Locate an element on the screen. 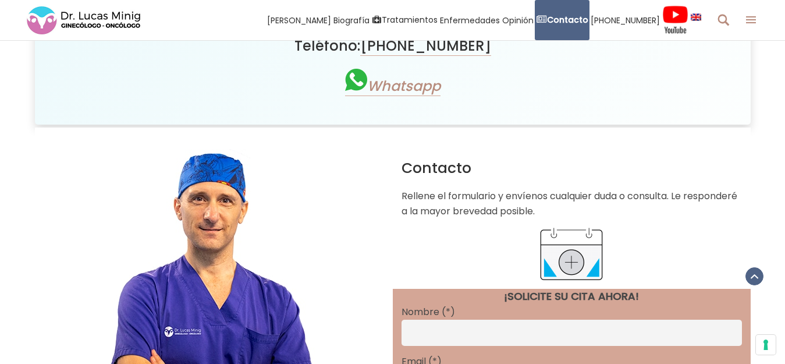 Image resolution: width=785 pixels, height=364 pixels. img: Contacta por Whatsapp Dr Lucas Minig Valencia España. Ginecólogo cita por whatsapp is located at coordinates (356, 80).